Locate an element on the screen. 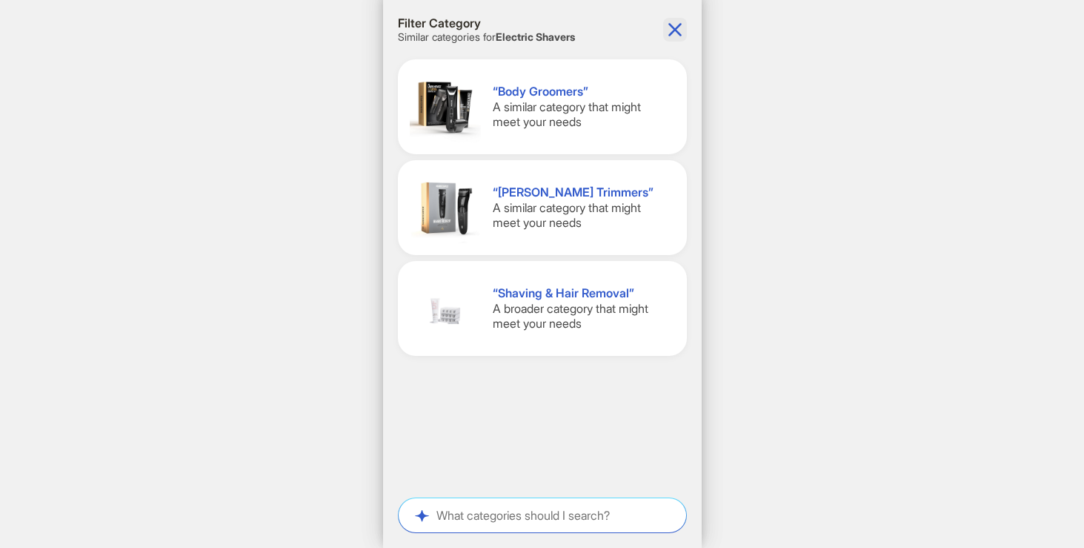  h1: Filter Category is located at coordinates (486, 23).